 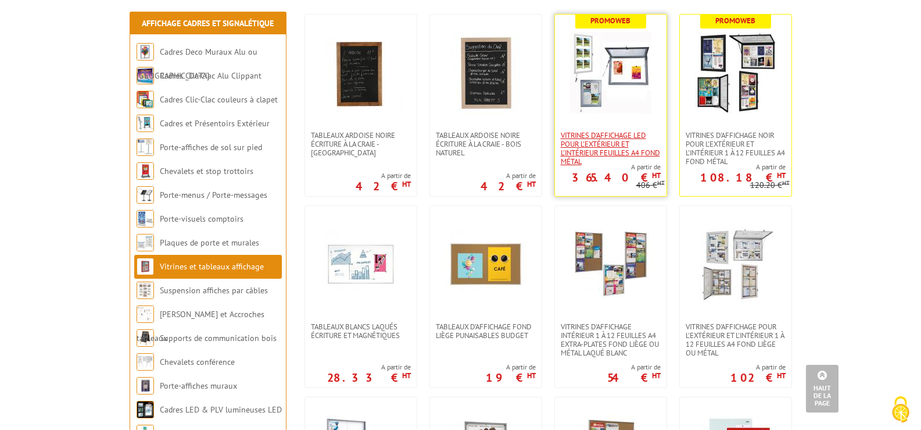 I want to click on img: Cookies (fenêtre modale), so click(x=901, y=409).